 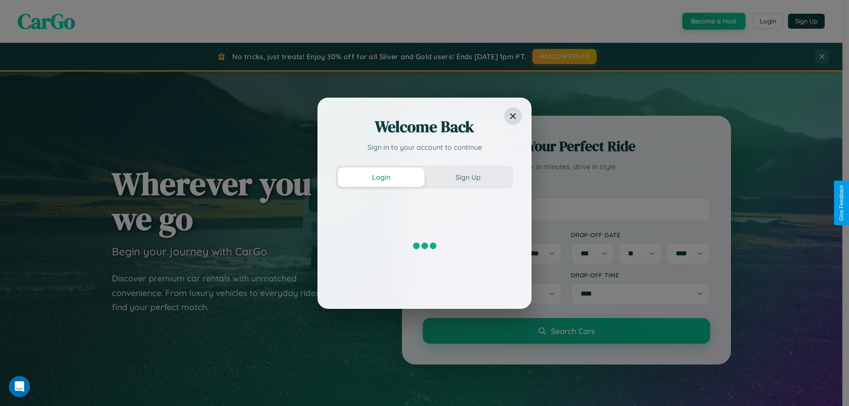 I want to click on p: Sign in to your account to continue, so click(x=424, y=147).